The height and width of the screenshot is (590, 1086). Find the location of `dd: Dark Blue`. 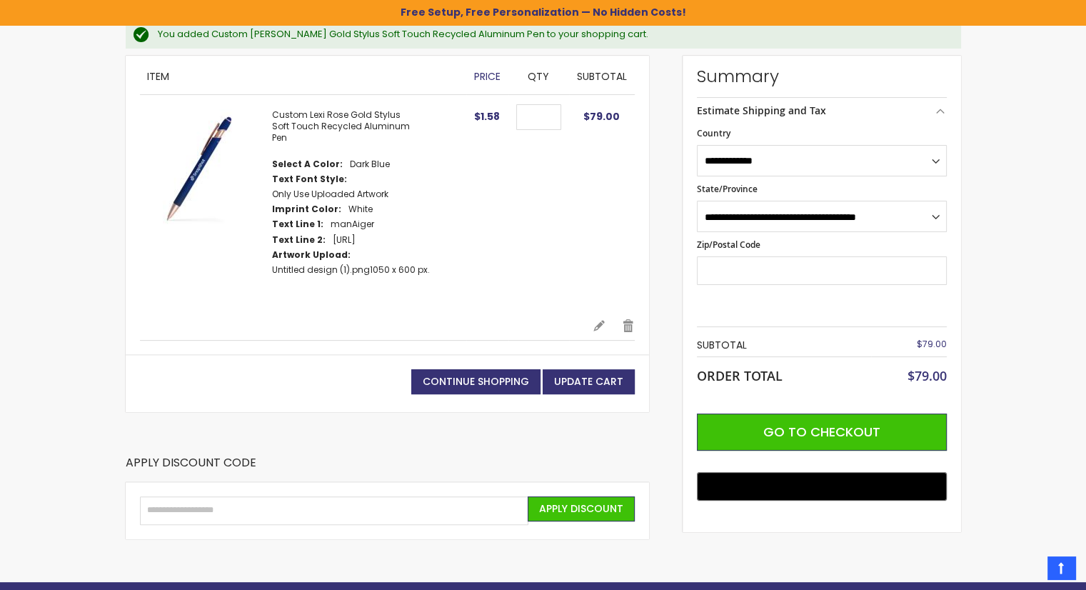

dd: Dark Blue is located at coordinates (370, 164).